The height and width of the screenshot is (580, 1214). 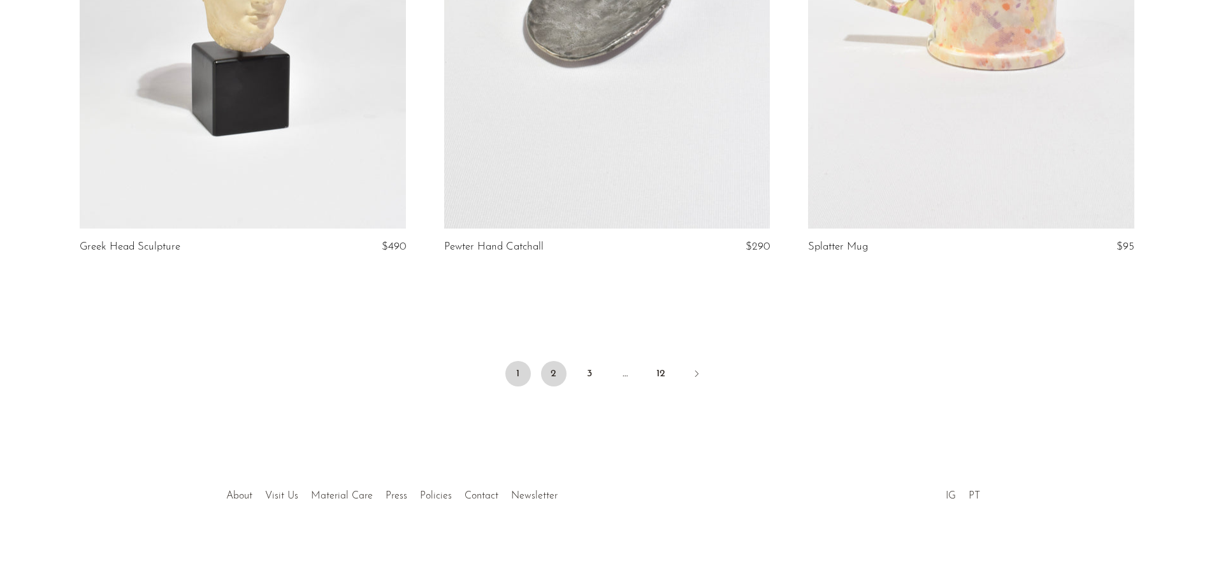 What do you see at coordinates (282, 496) in the screenshot?
I see `a: Visit Us` at bounding box center [282, 496].